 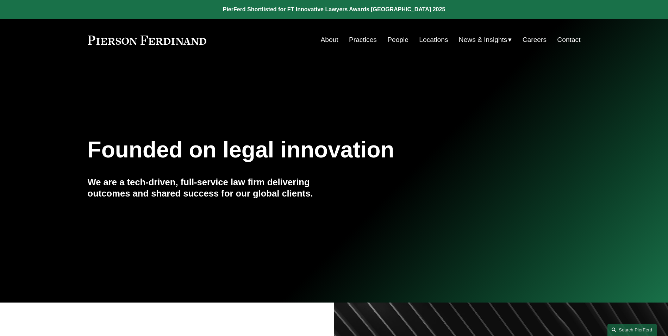 What do you see at coordinates (632, 329) in the screenshot?
I see `a: Search this site` at bounding box center [632, 329].